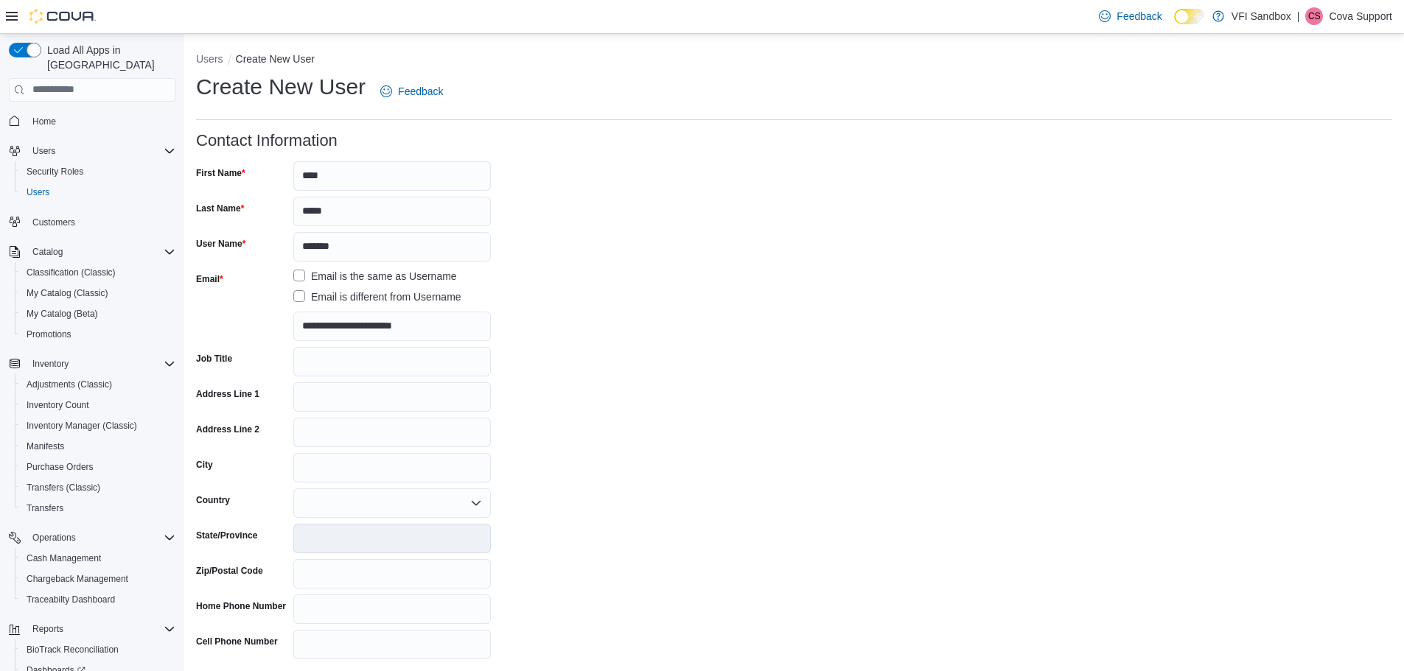 The height and width of the screenshot is (671, 1404). Describe the element at coordinates (82, 426) in the screenshot. I see `a: Inventory Manager (Classic)` at that location.